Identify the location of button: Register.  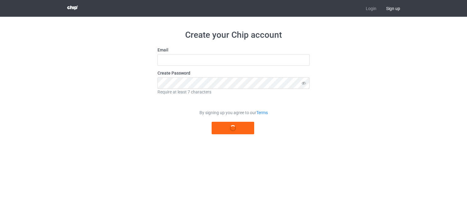
(233, 128).